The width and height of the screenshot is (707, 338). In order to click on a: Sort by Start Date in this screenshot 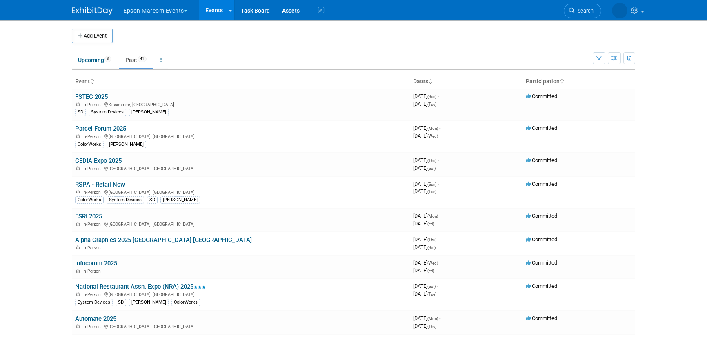, I will do `click(431, 81)`.